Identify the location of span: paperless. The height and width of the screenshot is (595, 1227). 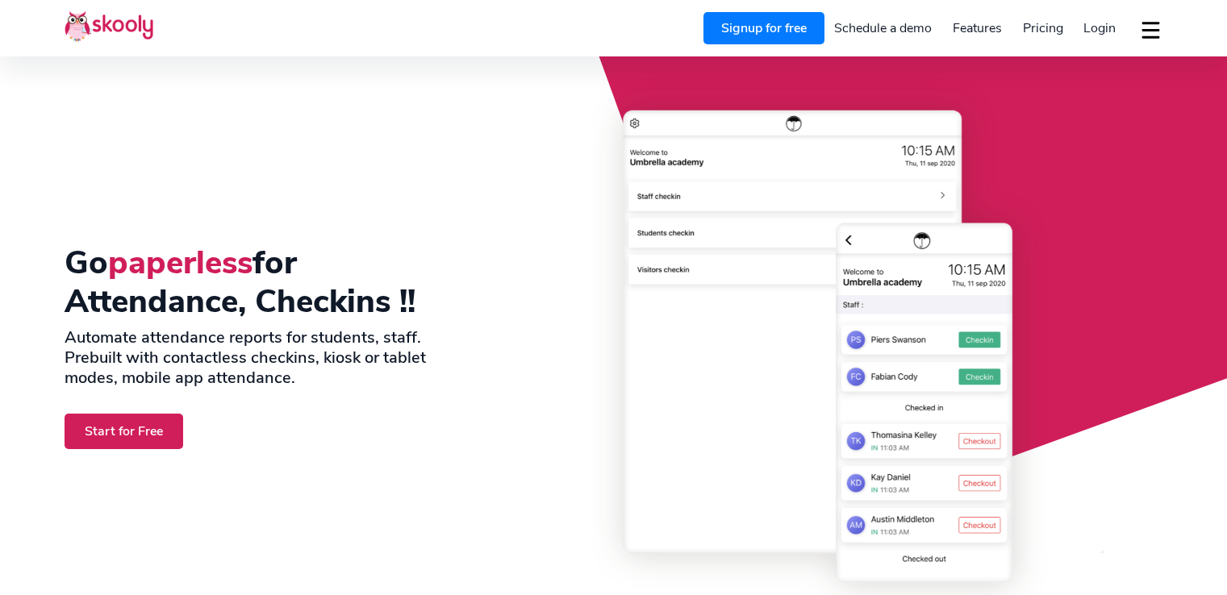
(180, 263).